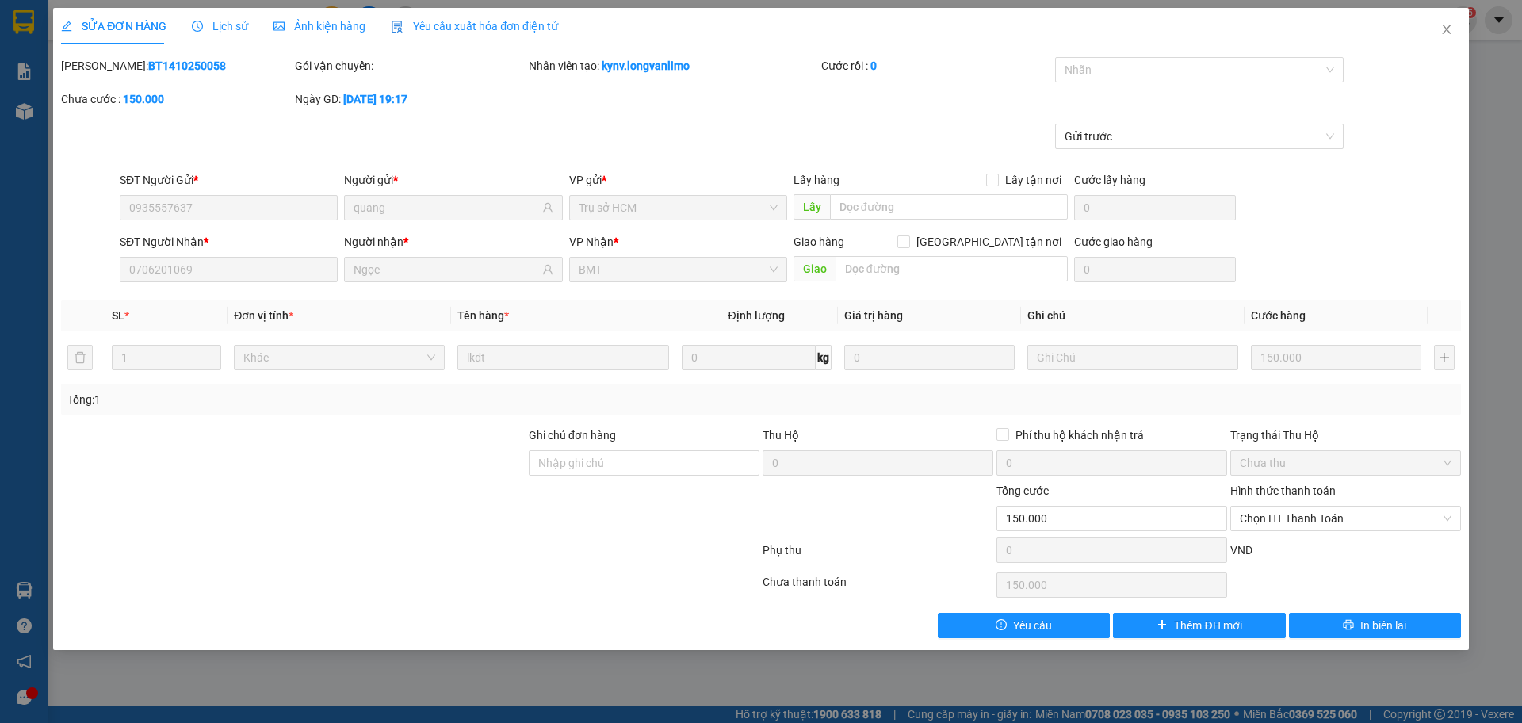  Describe the element at coordinates (756, 316) in the screenshot. I see `span: Định lượng` at that location.